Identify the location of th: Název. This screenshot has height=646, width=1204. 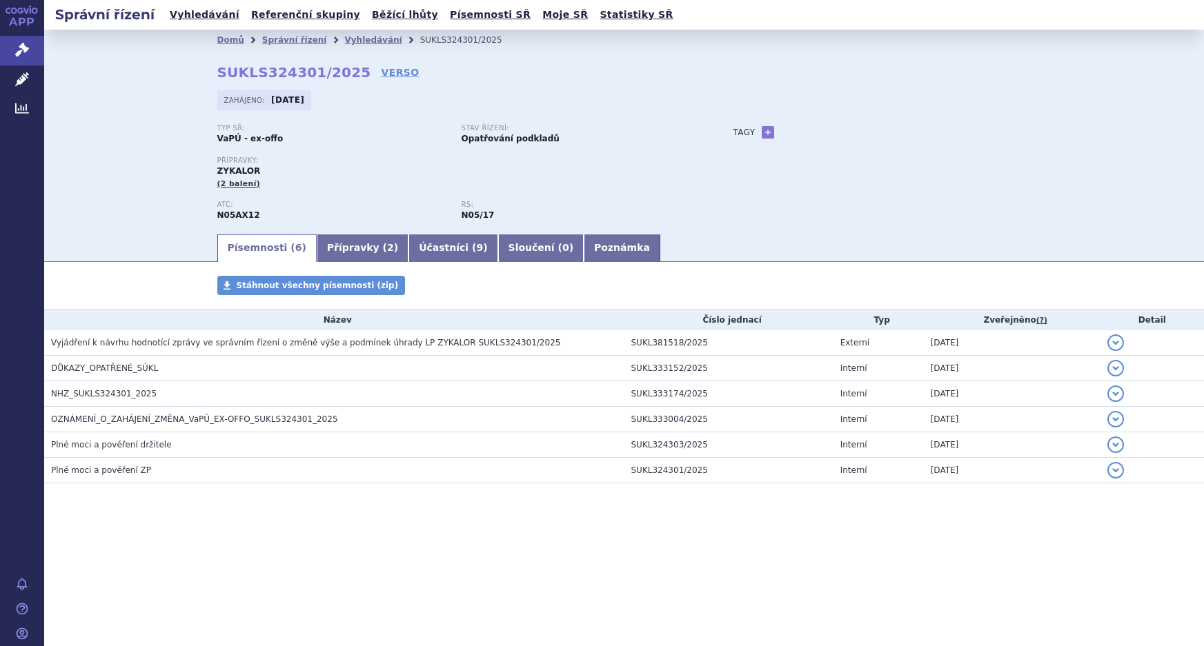
(334, 320).